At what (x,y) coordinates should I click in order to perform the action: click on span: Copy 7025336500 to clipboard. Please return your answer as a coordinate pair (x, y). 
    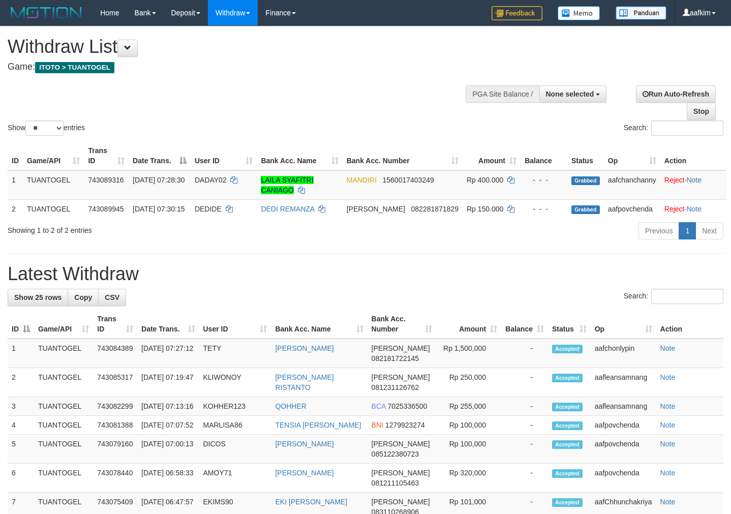
    Looking at the image, I should click on (408, 406).